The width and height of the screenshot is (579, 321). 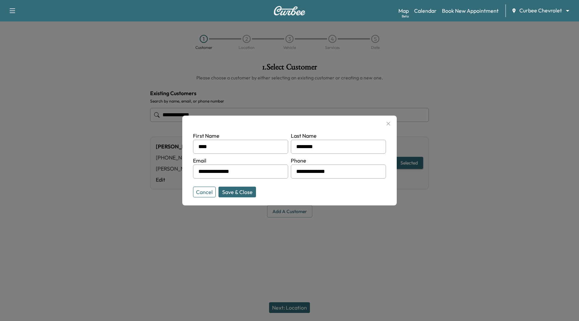 I want to click on label: Phone, so click(x=299, y=160).